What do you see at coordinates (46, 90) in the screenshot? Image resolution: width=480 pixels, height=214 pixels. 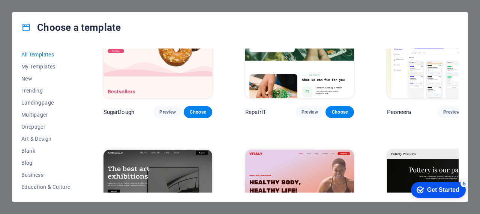 I see `span: Trending` at bounding box center [46, 90].